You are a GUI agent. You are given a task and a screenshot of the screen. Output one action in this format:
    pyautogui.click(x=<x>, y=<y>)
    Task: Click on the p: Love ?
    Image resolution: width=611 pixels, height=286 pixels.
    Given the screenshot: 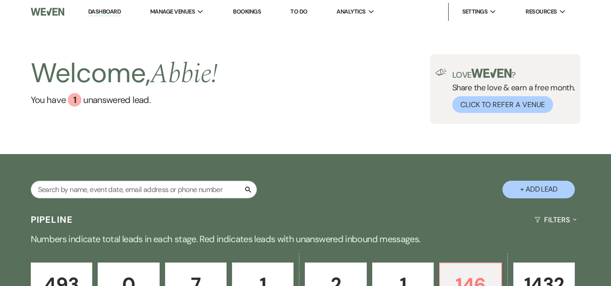 What is the action you would take?
    pyautogui.click(x=513, y=74)
    